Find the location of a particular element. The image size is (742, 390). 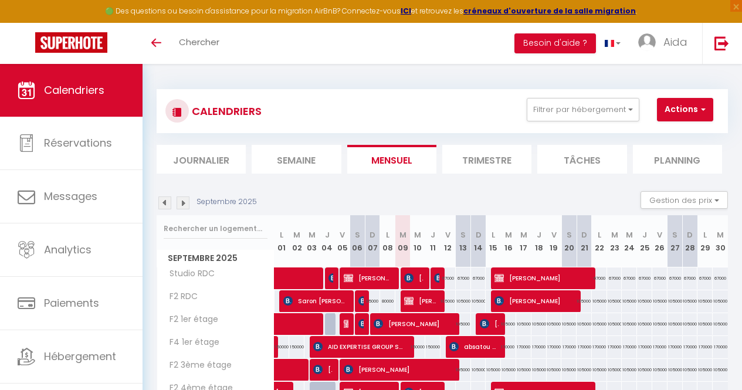

th: 18 is located at coordinates (539, 241).